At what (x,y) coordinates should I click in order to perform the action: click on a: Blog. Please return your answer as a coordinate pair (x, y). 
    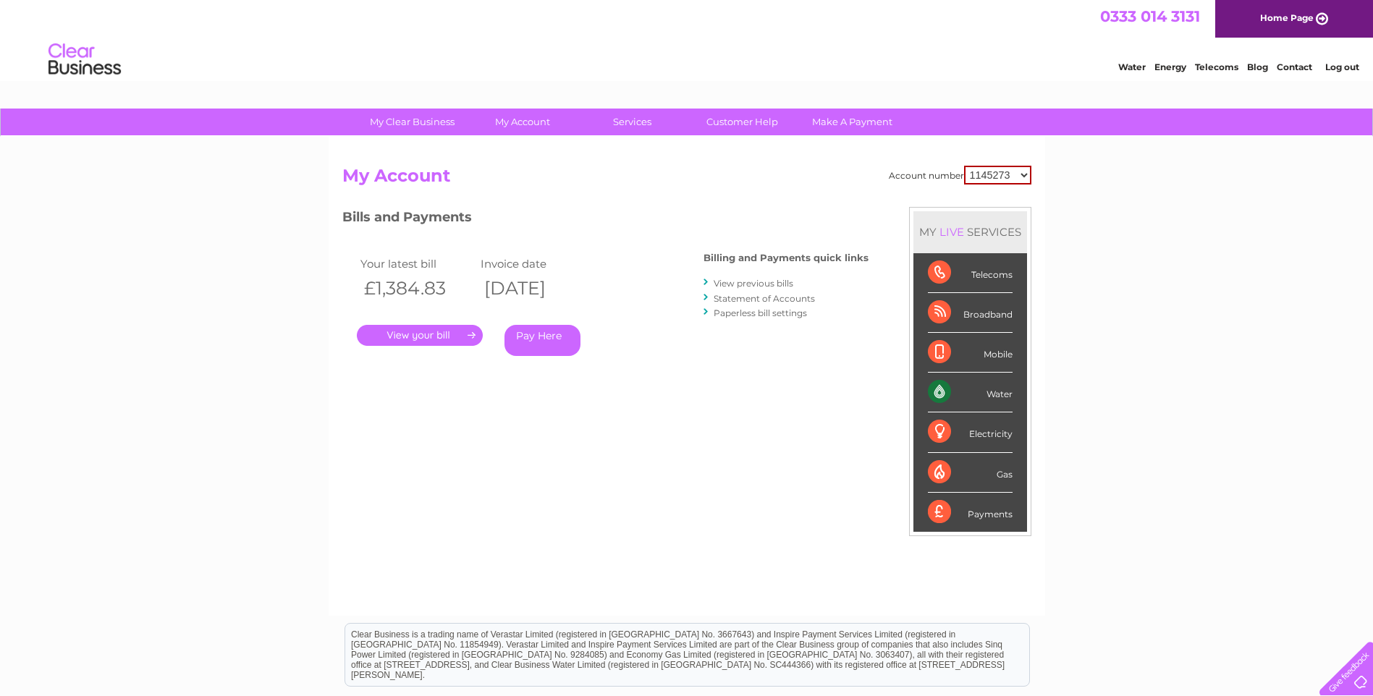
    Looking at the image, I should click on (1257, 67).